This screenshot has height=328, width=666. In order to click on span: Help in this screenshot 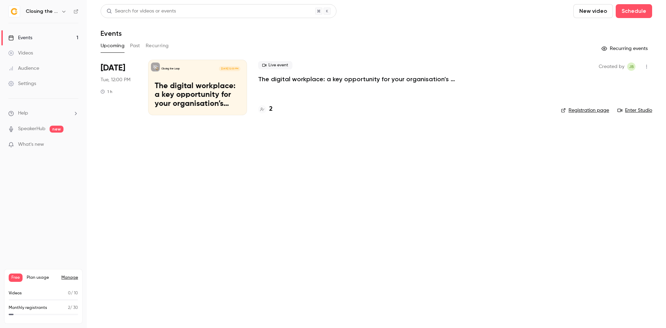, I will do `click(23, 113)`.